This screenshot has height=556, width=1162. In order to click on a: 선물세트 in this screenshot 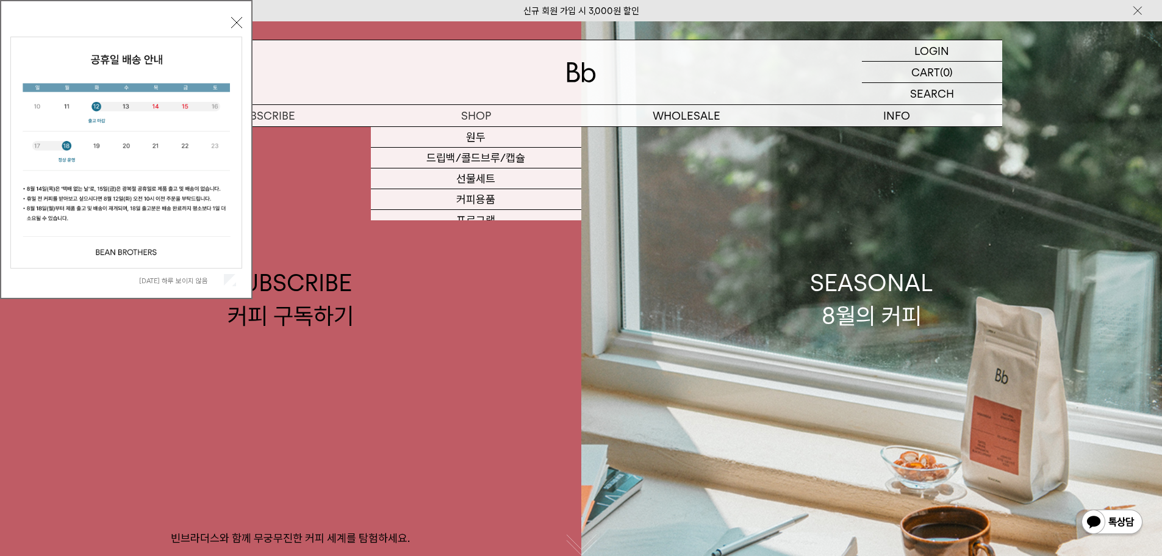, I will do `click(476, 179)`.